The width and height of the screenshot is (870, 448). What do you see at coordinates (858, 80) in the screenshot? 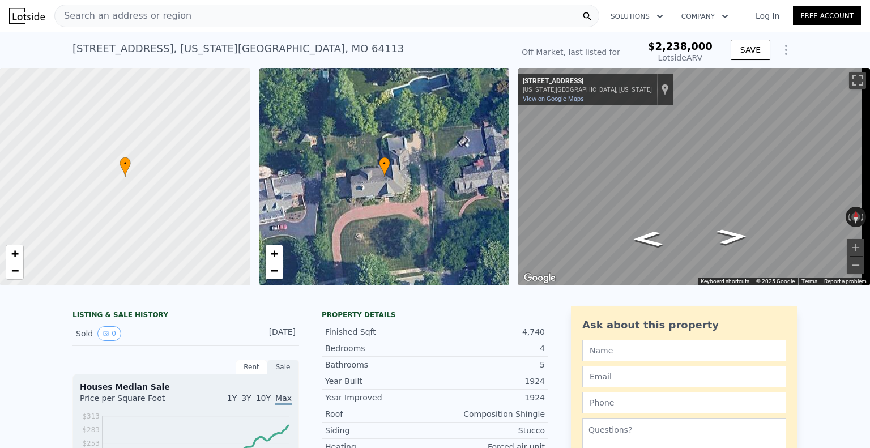
I see `button: Toggle fullscreen view` at bounding box center [858, 80].